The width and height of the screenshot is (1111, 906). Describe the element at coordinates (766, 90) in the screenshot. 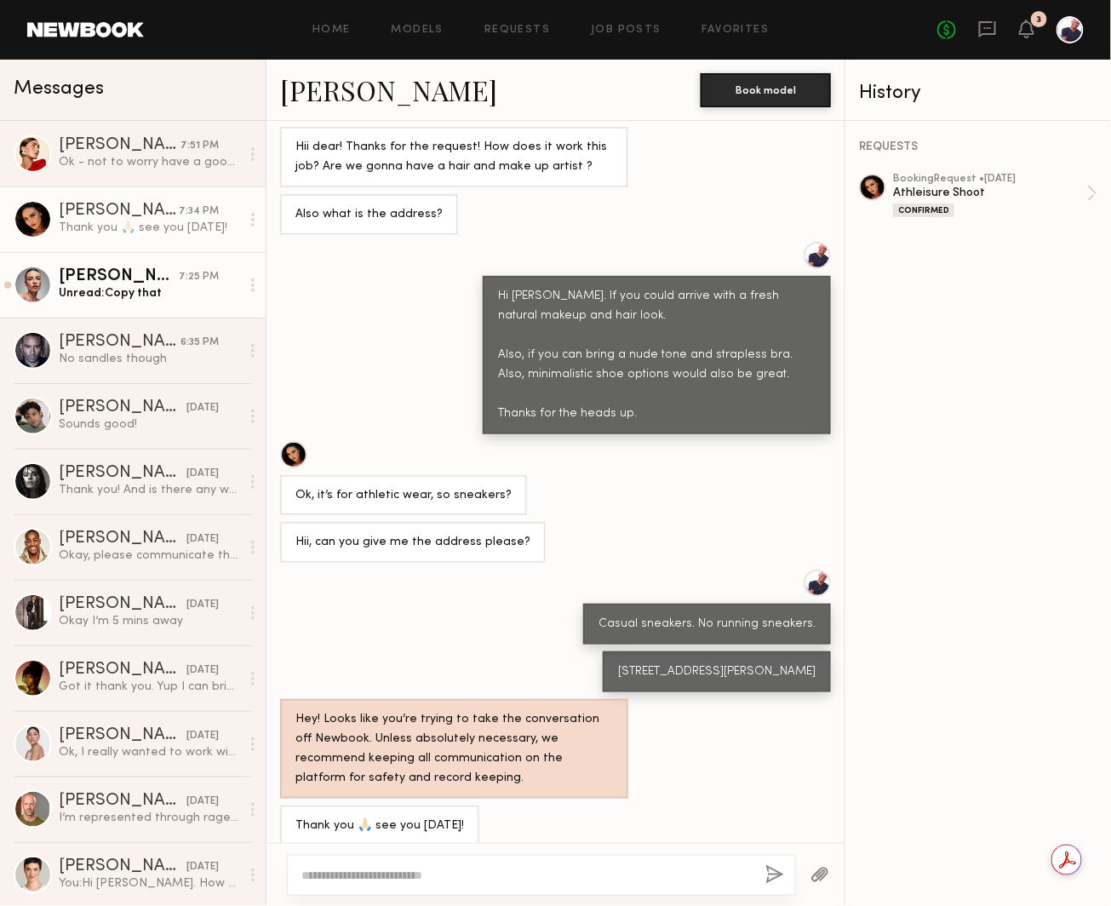

I see `button: Book model` at that location.